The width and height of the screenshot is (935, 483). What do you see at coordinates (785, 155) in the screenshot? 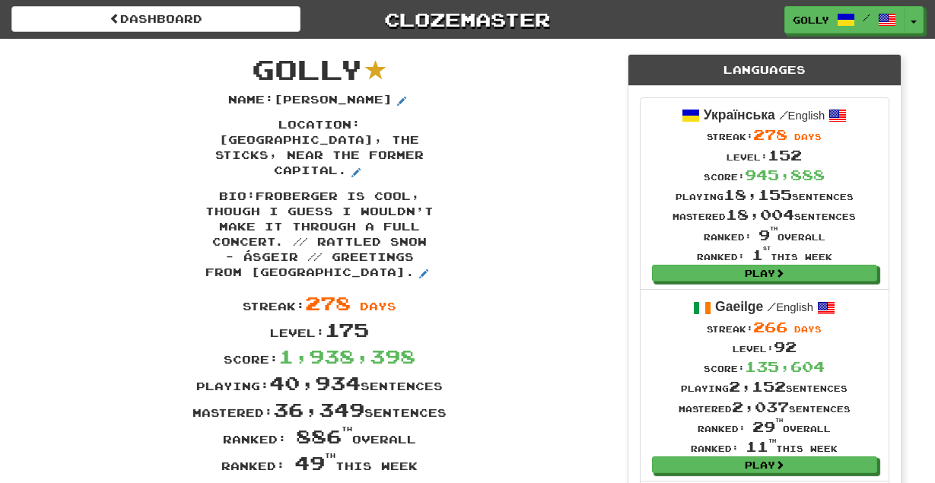
I see `span: 152` at bounding box center [785, 155].